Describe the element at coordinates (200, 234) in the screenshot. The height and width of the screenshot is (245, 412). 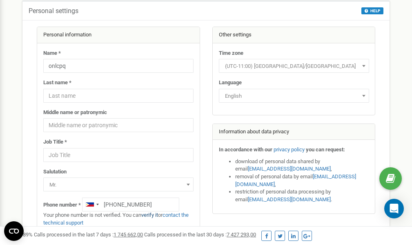
I see `span: Calls processed in the last 30 days :` at that location.